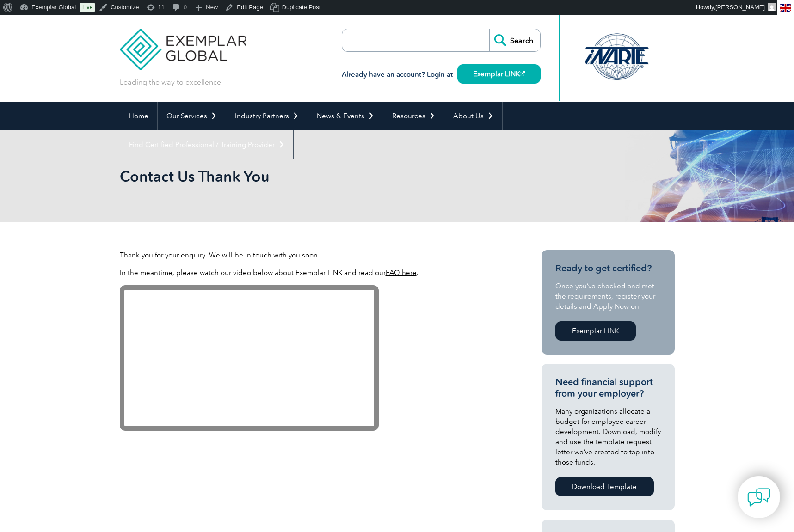  I want to click on h3: Need financial support from your employer?, so click(608, 388).